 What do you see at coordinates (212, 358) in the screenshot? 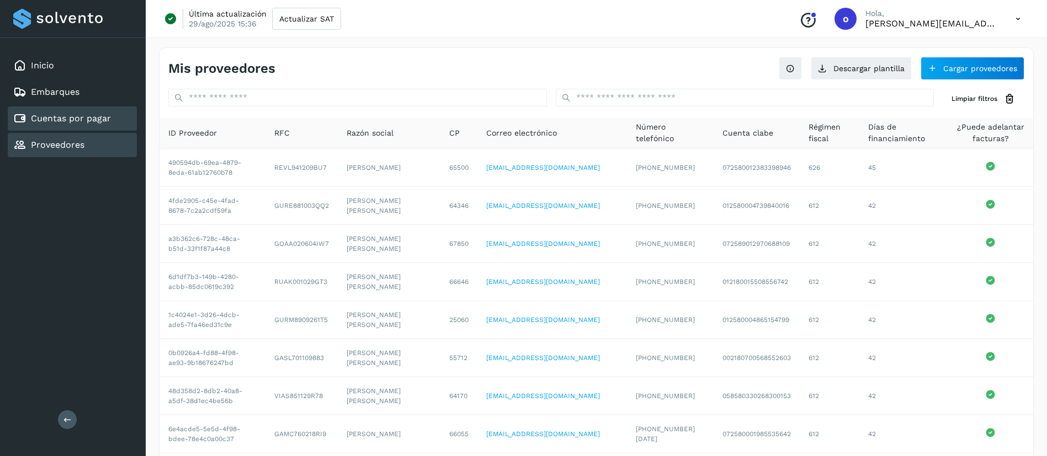
I see `td: 0b0926a4-fd88-4f98-ae93-9b18676247bd` at bounding box center [212, 358].